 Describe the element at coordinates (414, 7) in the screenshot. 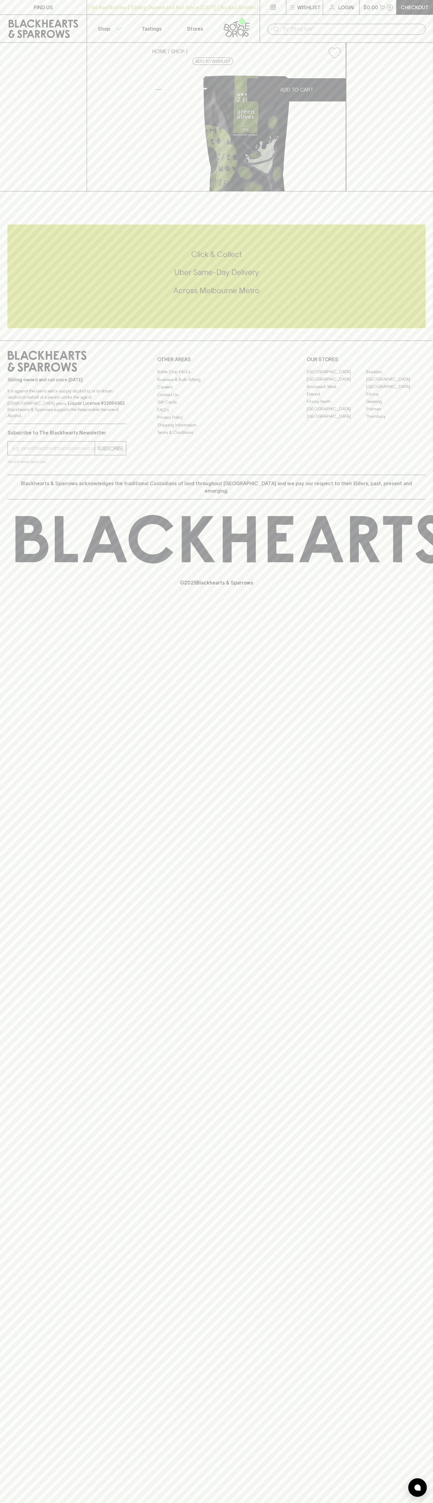

I see `p: Checkout` at that location.